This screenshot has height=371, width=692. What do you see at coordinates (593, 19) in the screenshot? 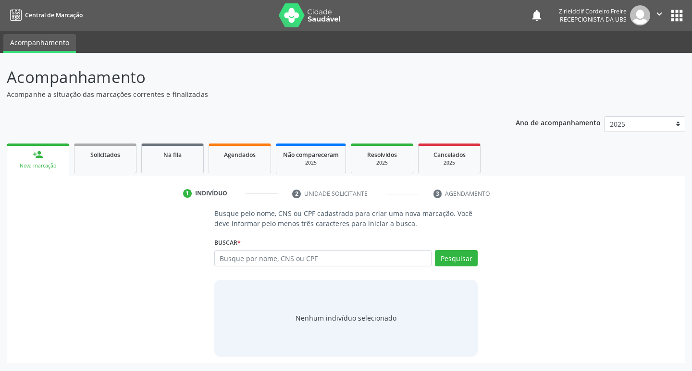
I see `span: Recepcionista da UBS` at bounding box center [593, 19].